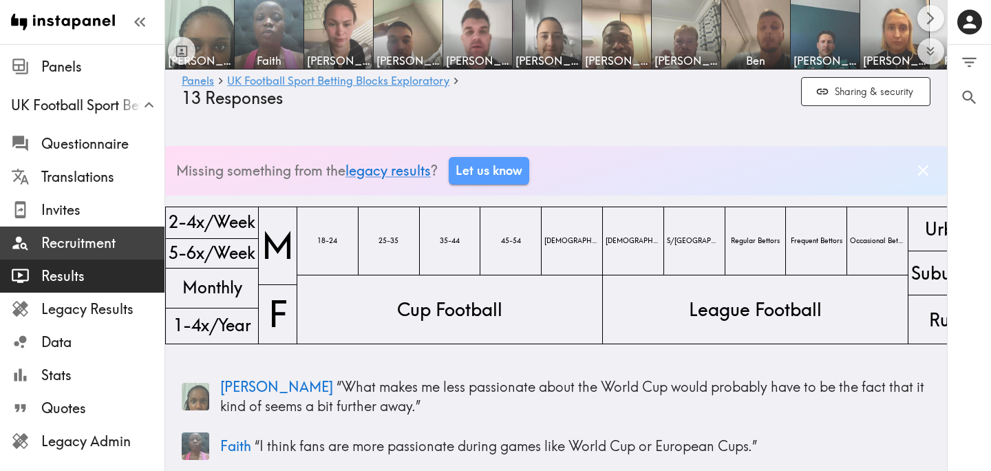 This screenshot has width=991, height=471. I want to click on span: League Football, so click(755, 309).